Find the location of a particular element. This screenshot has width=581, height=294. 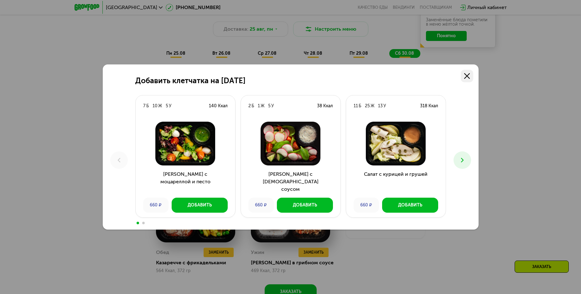

div: 13 is located at coordinates (380, 106).